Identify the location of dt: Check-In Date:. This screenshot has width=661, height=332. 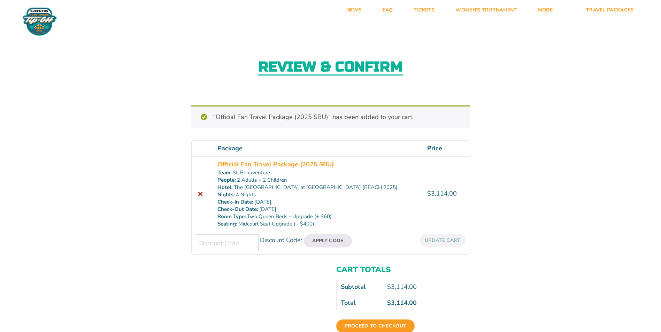
(235, 202).